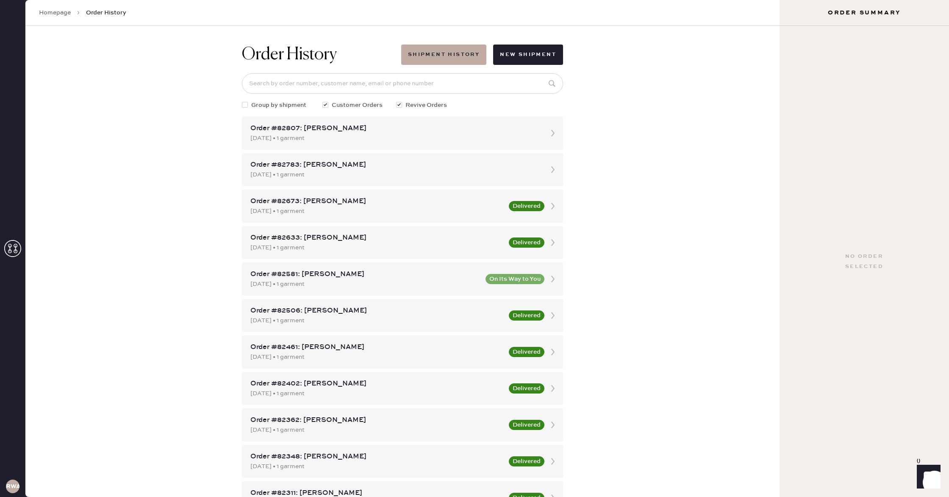 Image resolution: width=949 pixels, height=497 pixels. I want to click on span: Customer Orders, so click(357, 105).